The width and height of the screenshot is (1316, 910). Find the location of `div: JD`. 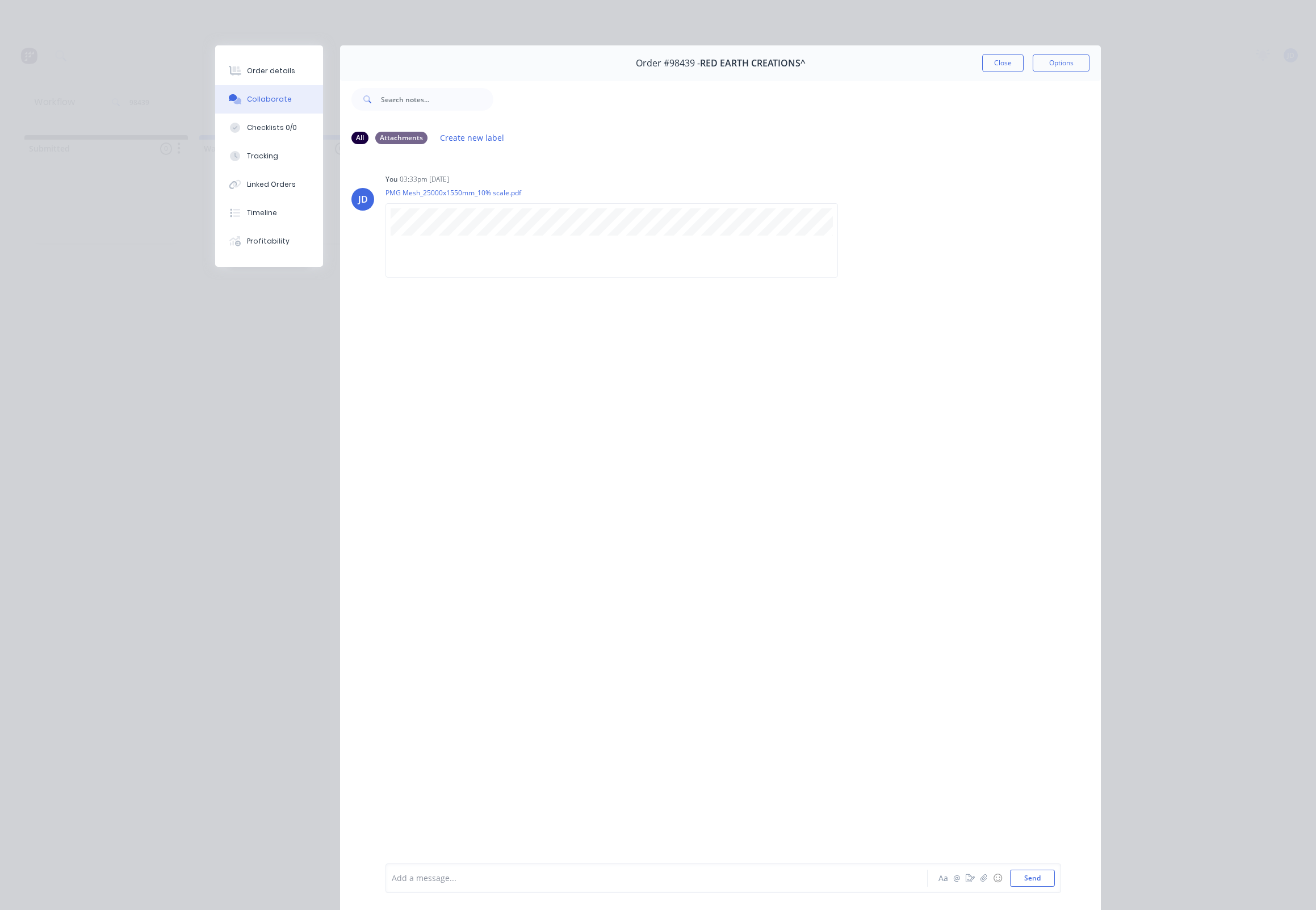

div: JD is located at coordinates (362, 199).